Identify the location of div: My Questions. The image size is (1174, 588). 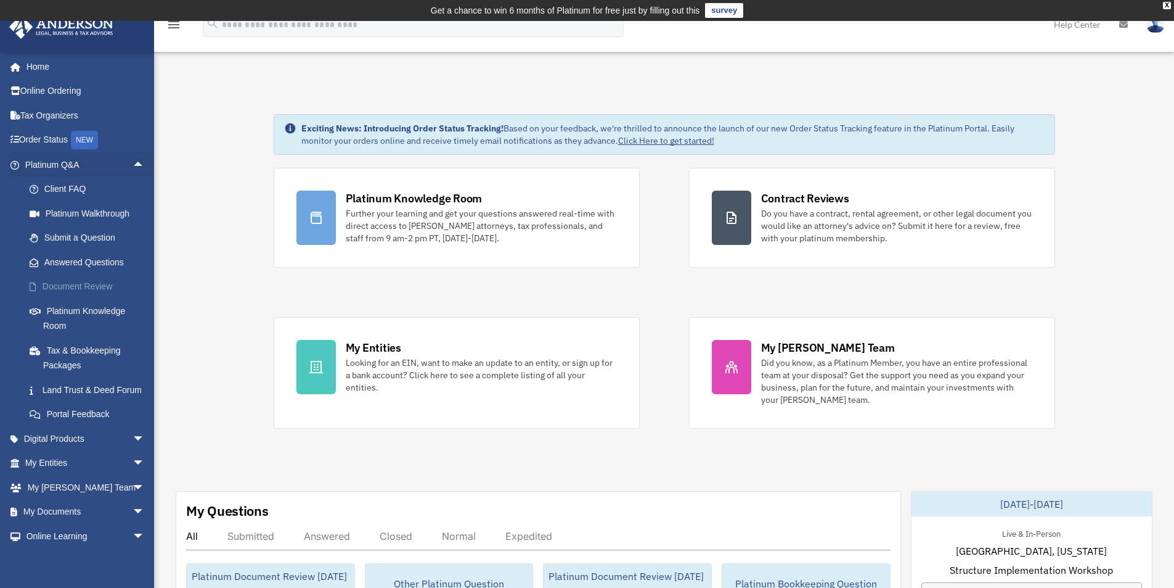
(227, 510).